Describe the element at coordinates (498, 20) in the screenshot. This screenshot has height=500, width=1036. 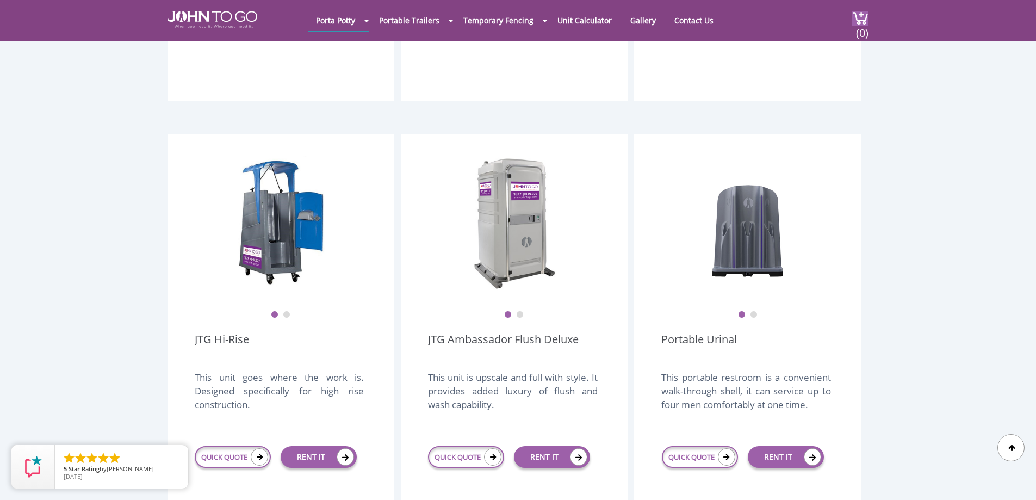
I see `a: Temporary Fencing` at that location.